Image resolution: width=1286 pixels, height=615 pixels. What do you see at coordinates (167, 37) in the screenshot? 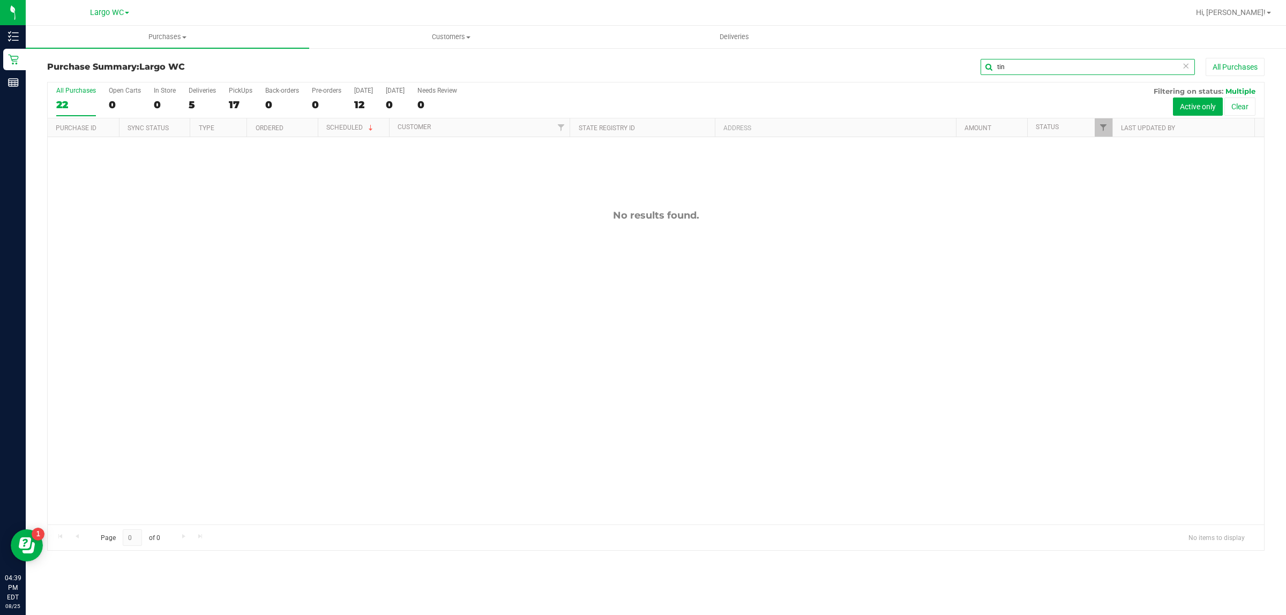
I see `span: Purchases` at bounding box center [167, 37].